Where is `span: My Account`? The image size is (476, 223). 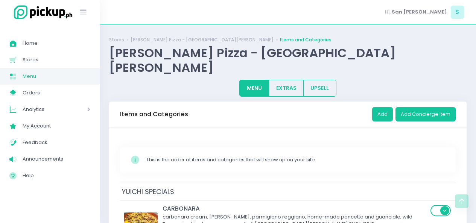 span: My Account is located at coordinates (56, 126).